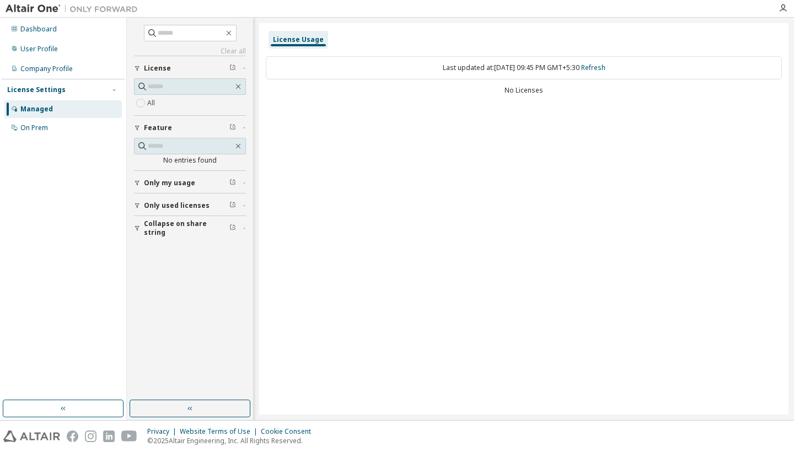 The width and height of the screenshot is (794, 452). Describe the element at coordinates (152, 103) in the screenshot. I see `label: All` at that location.